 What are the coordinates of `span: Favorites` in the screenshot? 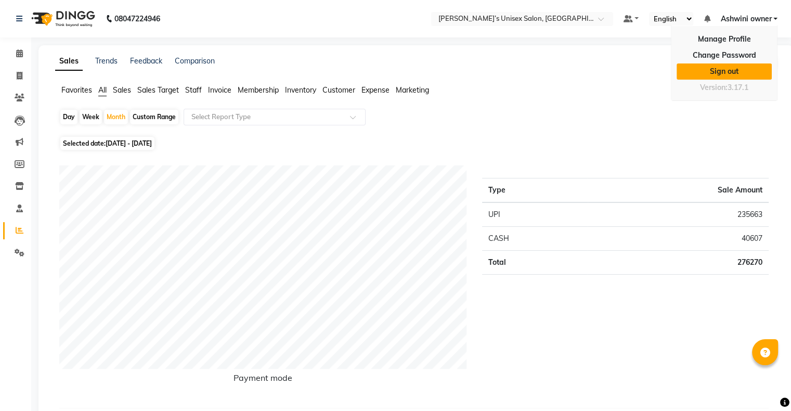 It's located at (76, 90).